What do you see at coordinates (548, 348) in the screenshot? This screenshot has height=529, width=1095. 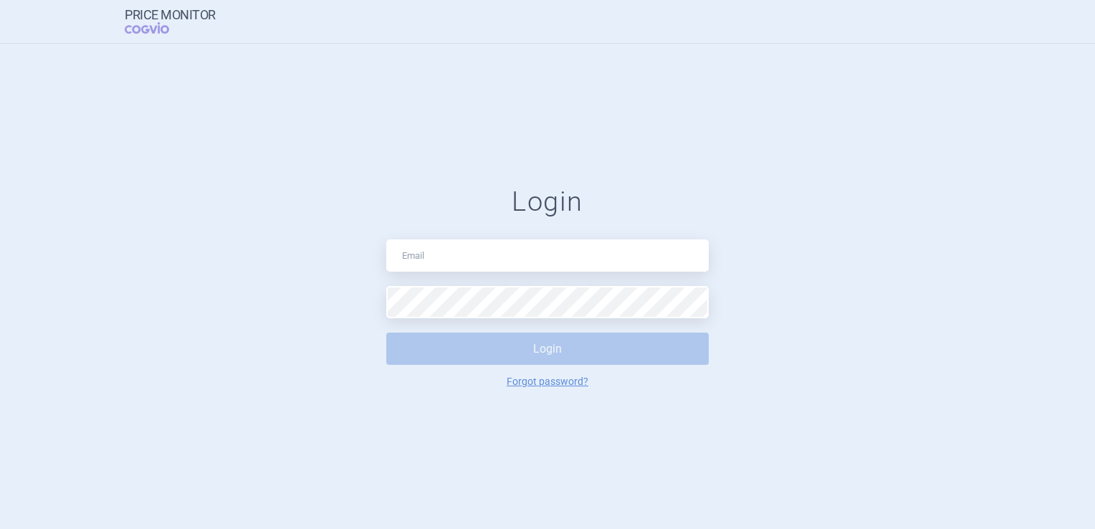 I see `button: Login` at bounding box center [548, 348].